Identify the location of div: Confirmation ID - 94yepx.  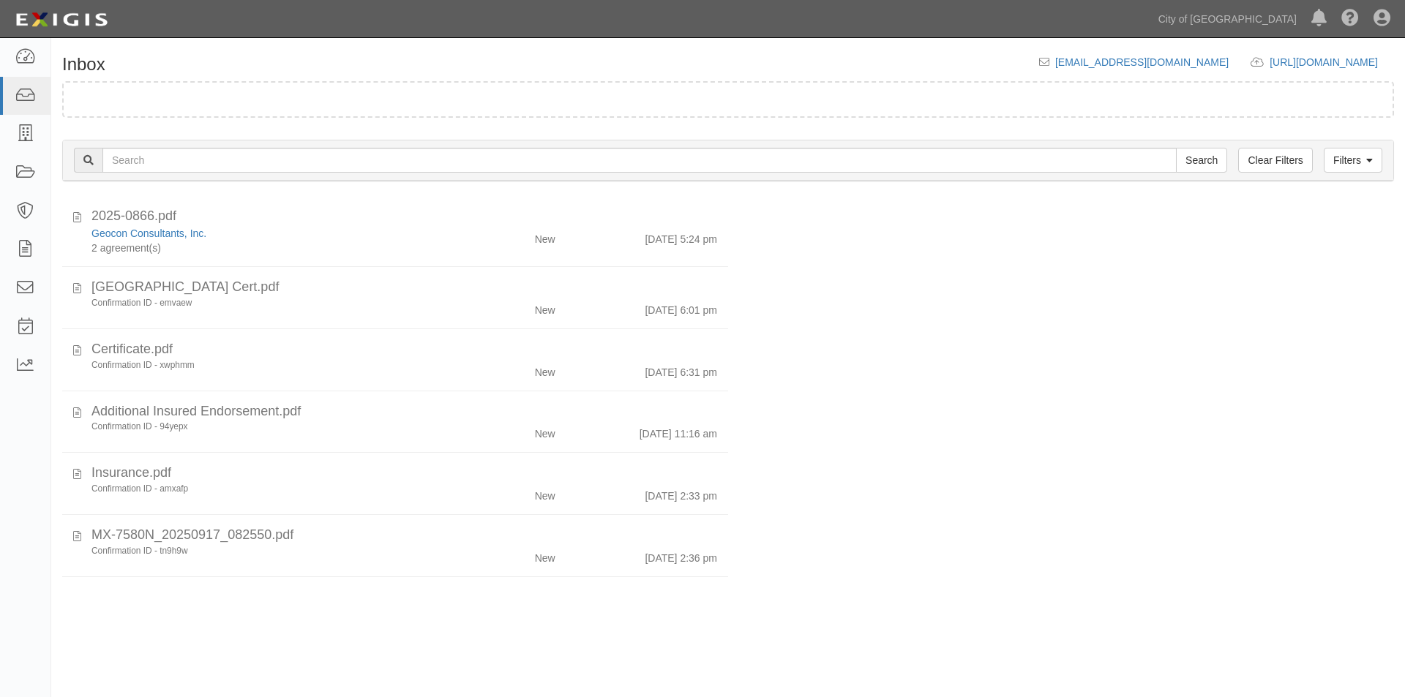
(269, 427).